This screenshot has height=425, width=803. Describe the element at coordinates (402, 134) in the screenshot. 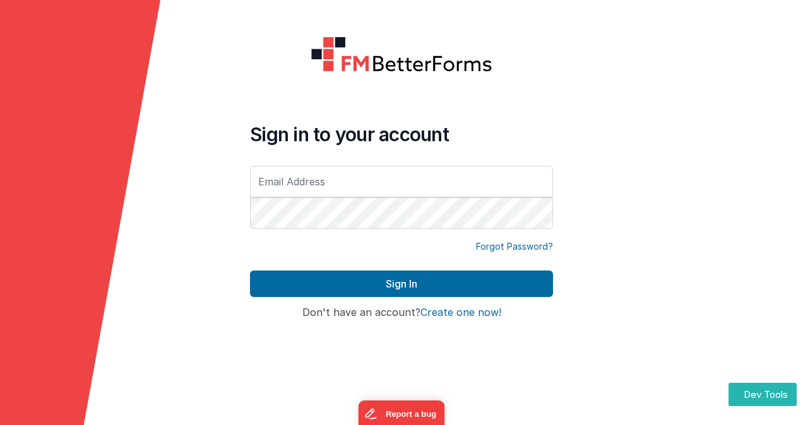

I see `h4: Sign in to your account` at that location.